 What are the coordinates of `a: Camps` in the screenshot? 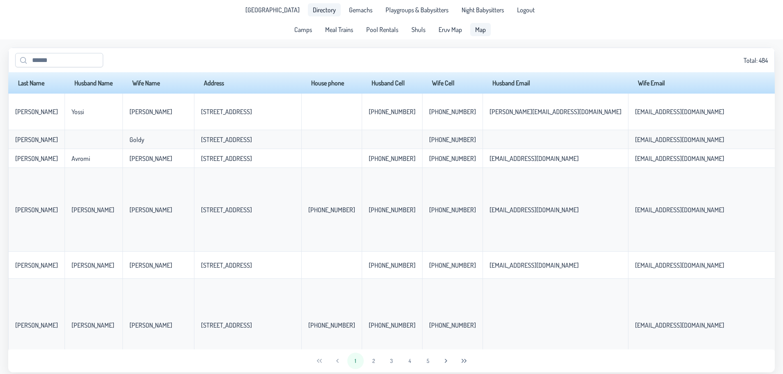 It's located at (303, 30).